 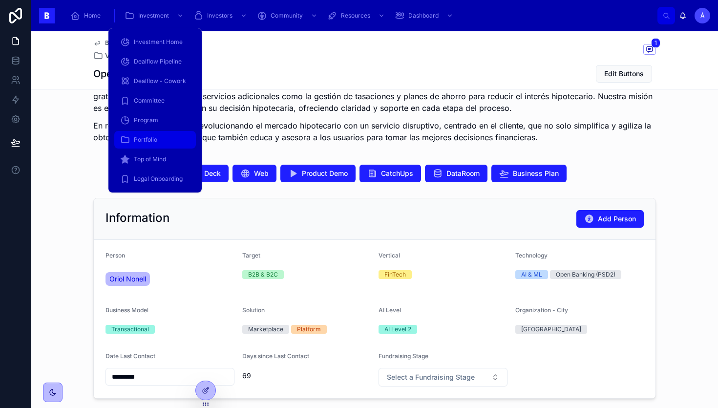 I want to click on span: Program, so click(x=146, y=120).